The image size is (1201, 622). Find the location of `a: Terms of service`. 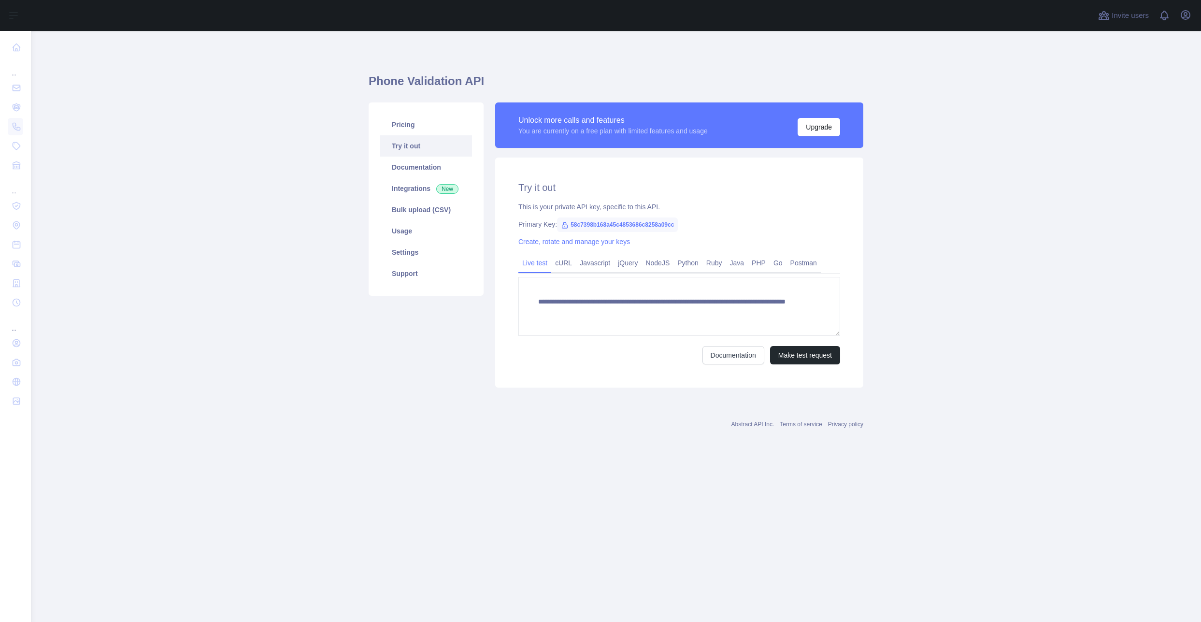

a: Terms of service is located at coordinates (801, 424).